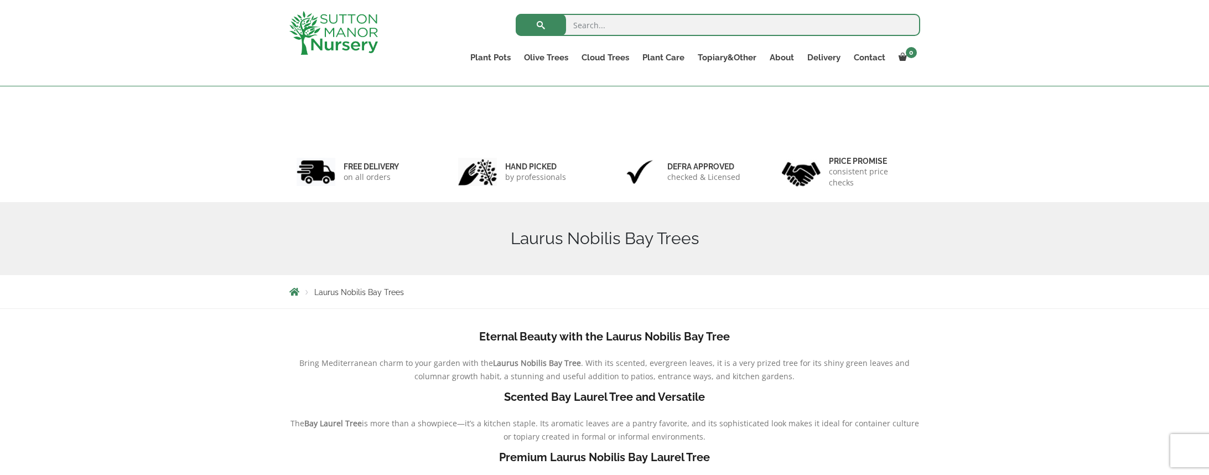  What do you see at coordinates (537, 362) in the screenshot?
I see `b: Laurus Nobilis Bay Tree` at bounding box center [537, 362].